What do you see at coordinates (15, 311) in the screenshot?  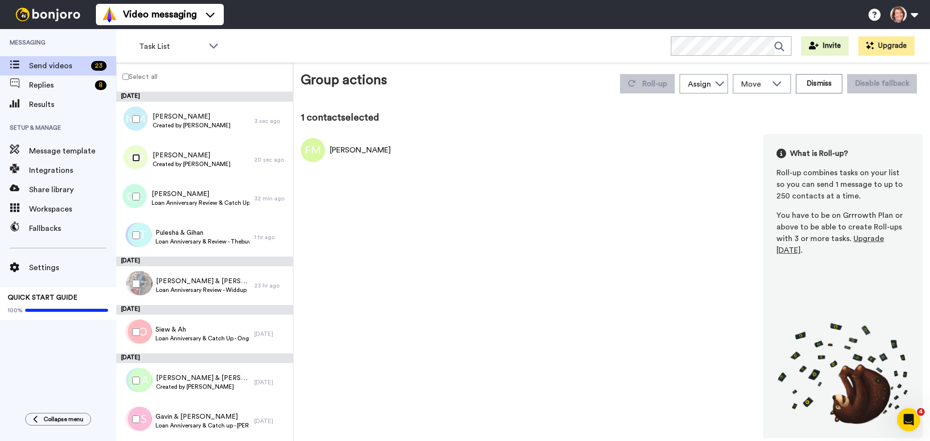 I see `span: 100%` at bounding box center [15, 311].